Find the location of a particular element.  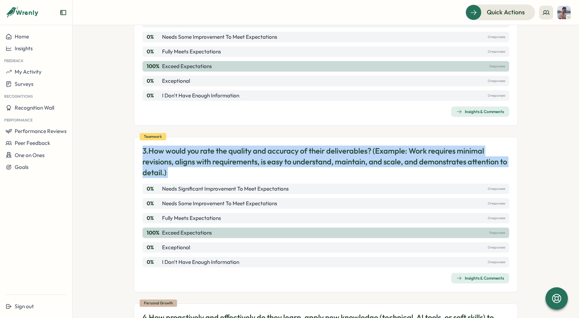

span: One on Ones is located at coordinates (30, 155).